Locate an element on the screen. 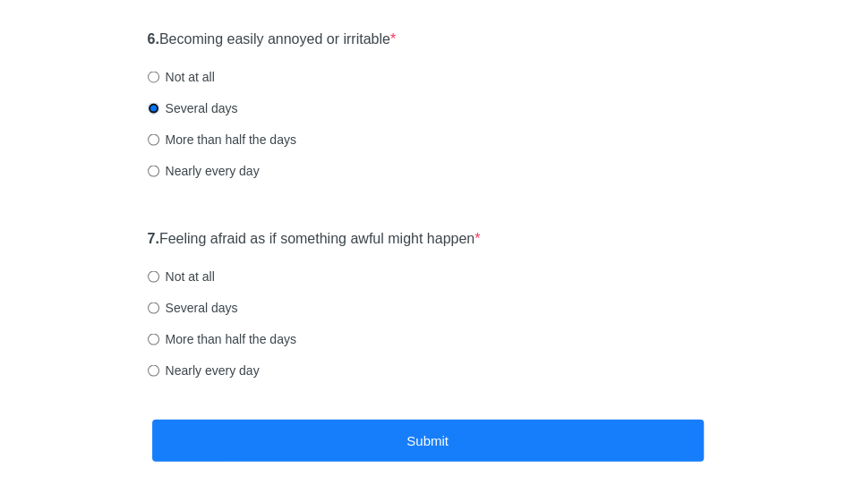 This screenshot has width=855, height=494. label: Becoming easily annoyed or irritable is located at coordinates (272, 39).